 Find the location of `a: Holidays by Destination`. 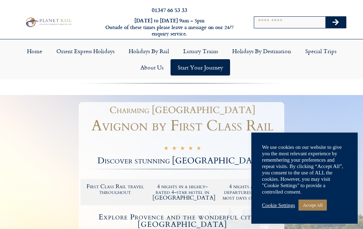

a: Holidays by Destination is located at coordinates (262, 51).